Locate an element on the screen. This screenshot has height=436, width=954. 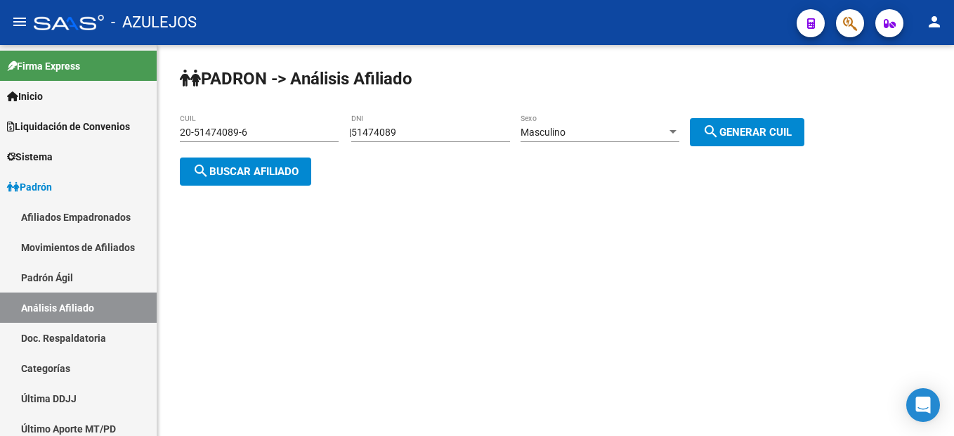
span: Masculino is located at coordinates (543, 132).